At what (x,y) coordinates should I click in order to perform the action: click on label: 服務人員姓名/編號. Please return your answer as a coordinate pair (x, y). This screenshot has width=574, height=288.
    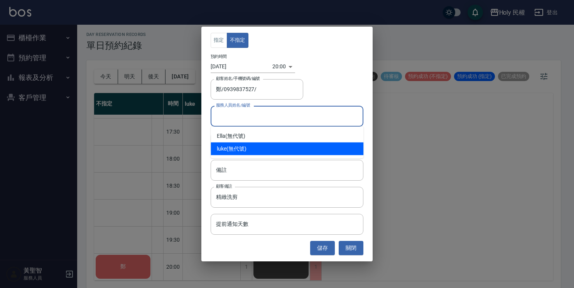
    Looking at the image, I should click on (233, 105).